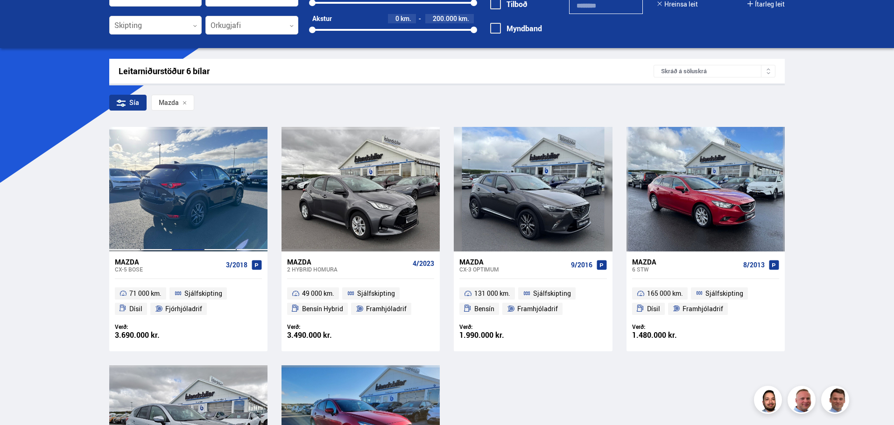  I want to click on div: CX-5 BOSE, so click(168, 269).